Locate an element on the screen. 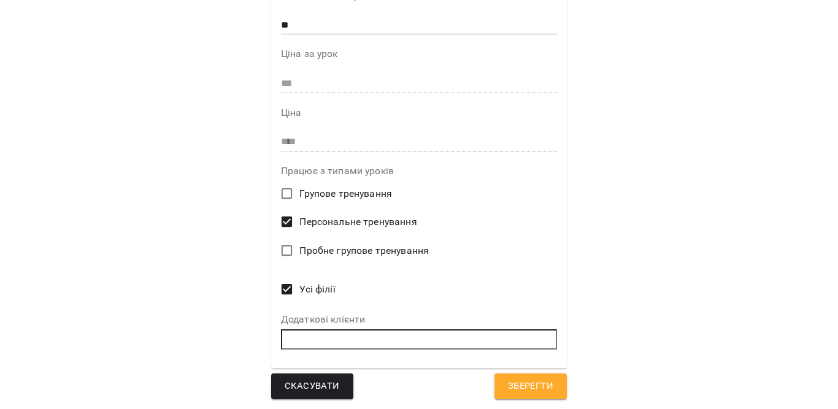 The width and height of the screenshot is (838, 409). span: Усі філії is located at coordinates (317, 289).